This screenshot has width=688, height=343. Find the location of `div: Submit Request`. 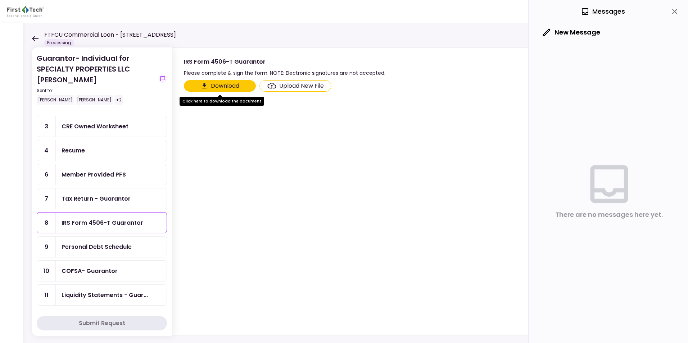

div: Submit Request is located at coordinates (102, 323).